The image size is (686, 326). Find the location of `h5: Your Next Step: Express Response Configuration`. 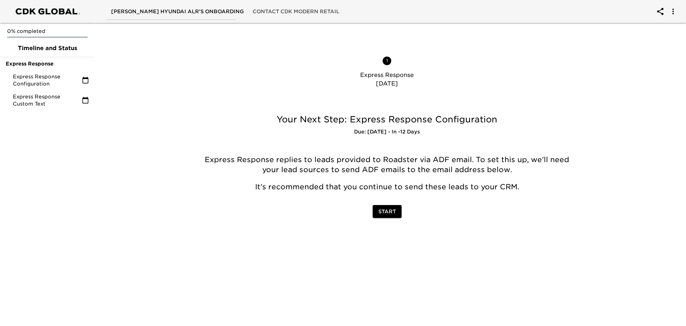

h5: Your Next Step: Express Response Configuration is located at coordinates (387, 119).